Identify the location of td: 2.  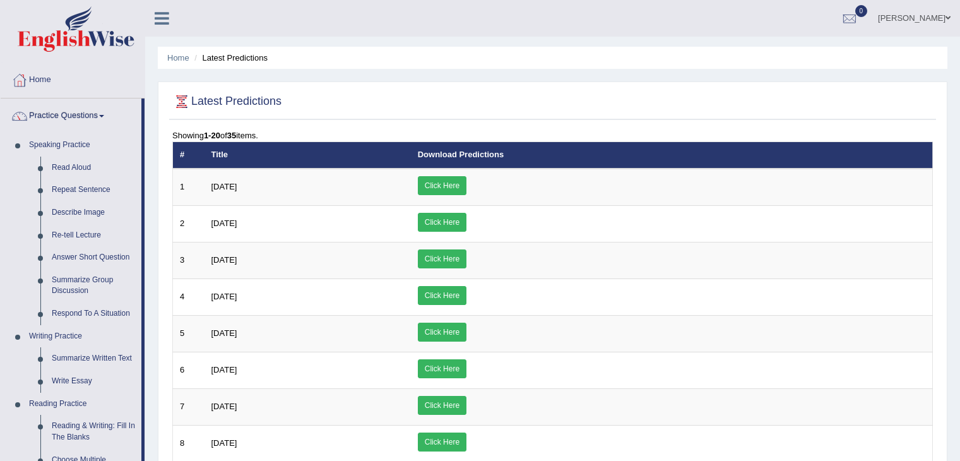
(189, 223).